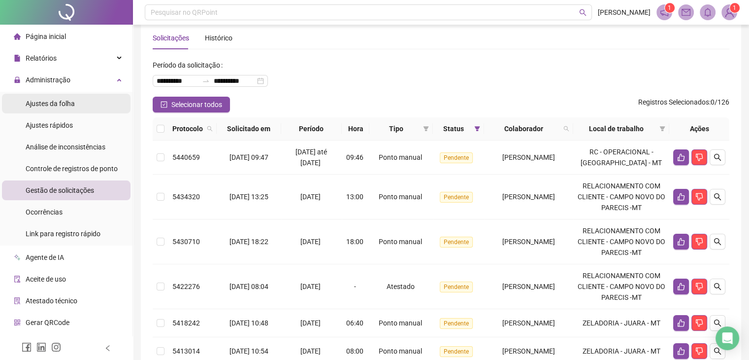  Describe the element at coordinates (190, 65) in the screenshot. I see `label: Período da solicitação` at that location.